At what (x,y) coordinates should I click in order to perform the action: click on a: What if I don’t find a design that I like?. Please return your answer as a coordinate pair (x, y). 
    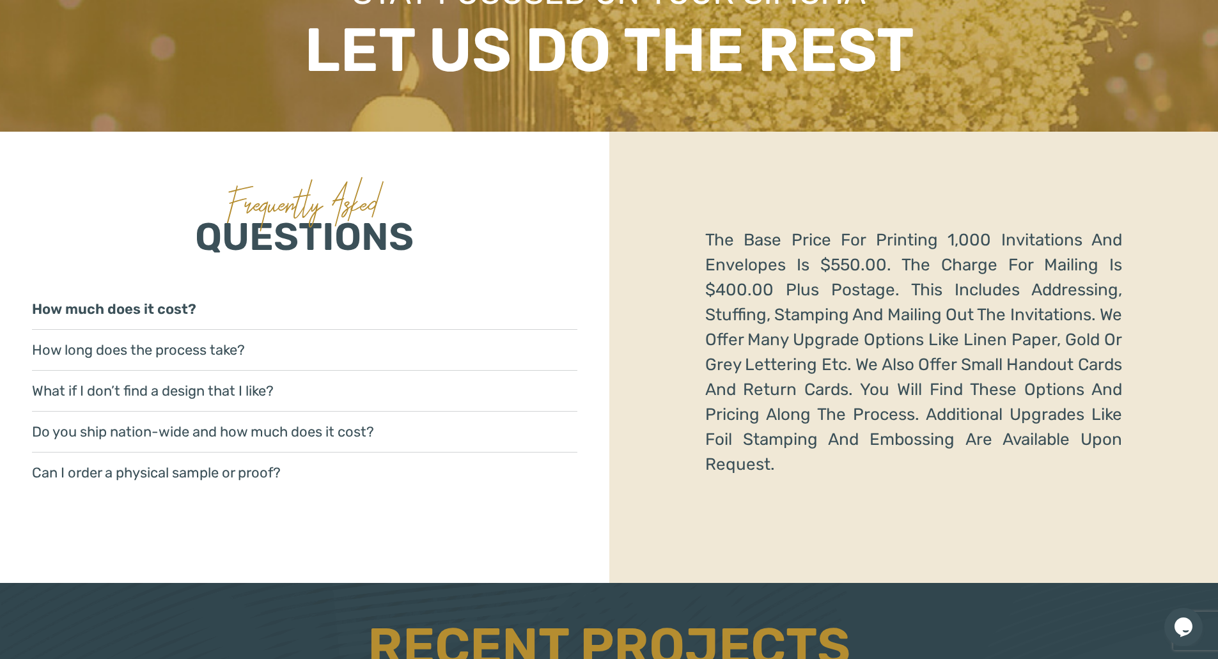
    Looking at the image, I should click on (304, 391).